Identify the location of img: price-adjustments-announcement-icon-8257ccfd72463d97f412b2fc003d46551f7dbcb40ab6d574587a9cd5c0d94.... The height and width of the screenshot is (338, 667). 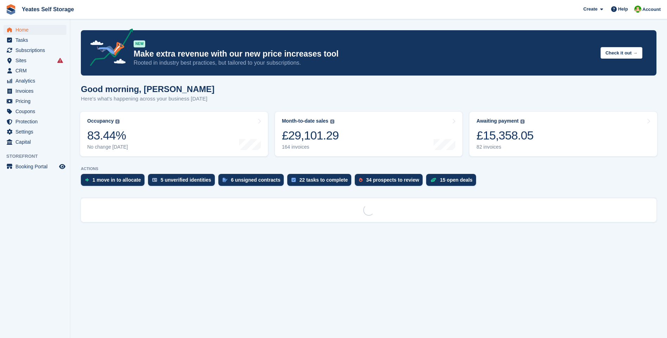
(109, 49).